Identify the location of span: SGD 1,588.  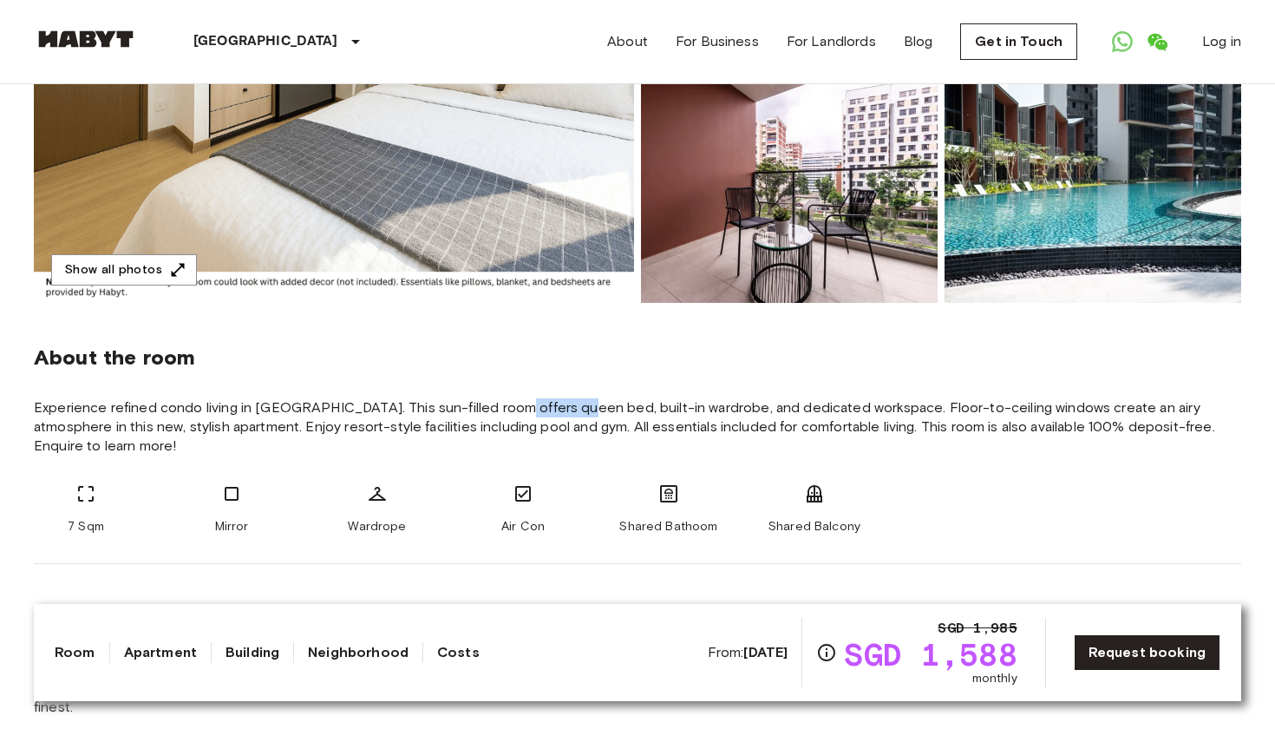
(930, 654).